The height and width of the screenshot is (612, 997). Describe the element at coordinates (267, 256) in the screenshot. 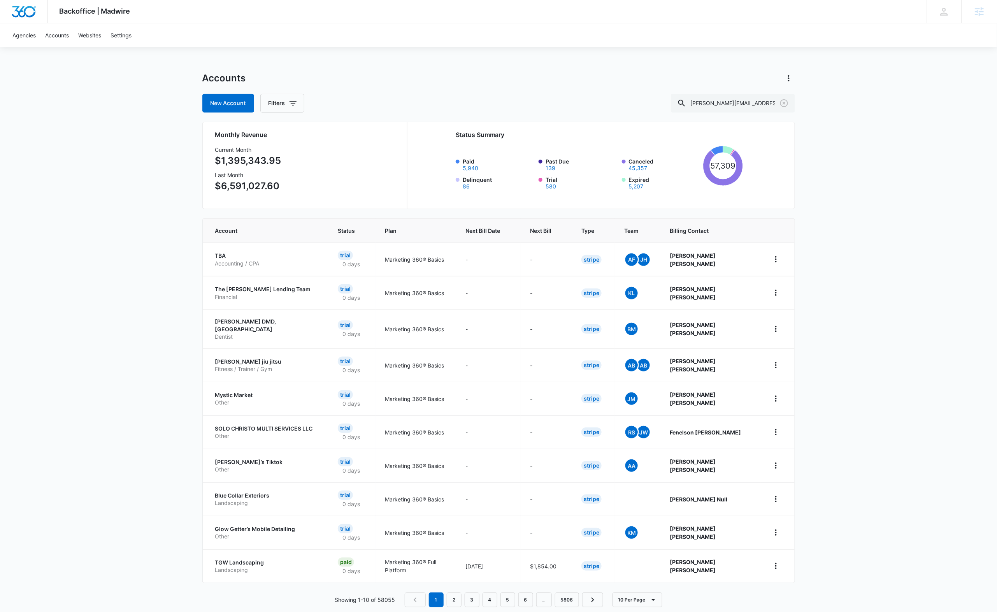

I see `p: TBA` at that location.